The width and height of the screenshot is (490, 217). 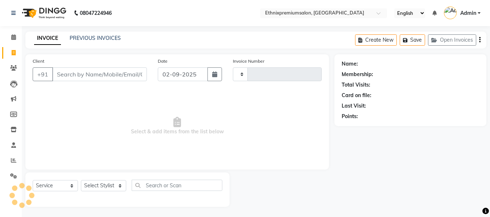 I want to click on a: PREVIOUS INVOICES, so click(x=95, y=38).